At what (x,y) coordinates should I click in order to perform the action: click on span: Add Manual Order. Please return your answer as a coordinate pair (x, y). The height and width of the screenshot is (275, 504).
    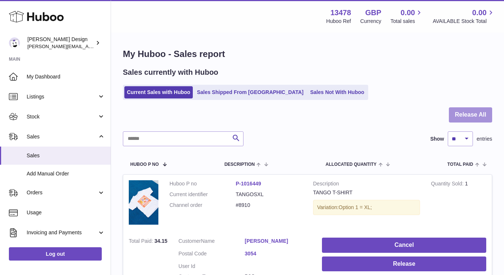
    Looking at the image, I should click on (66, 174).